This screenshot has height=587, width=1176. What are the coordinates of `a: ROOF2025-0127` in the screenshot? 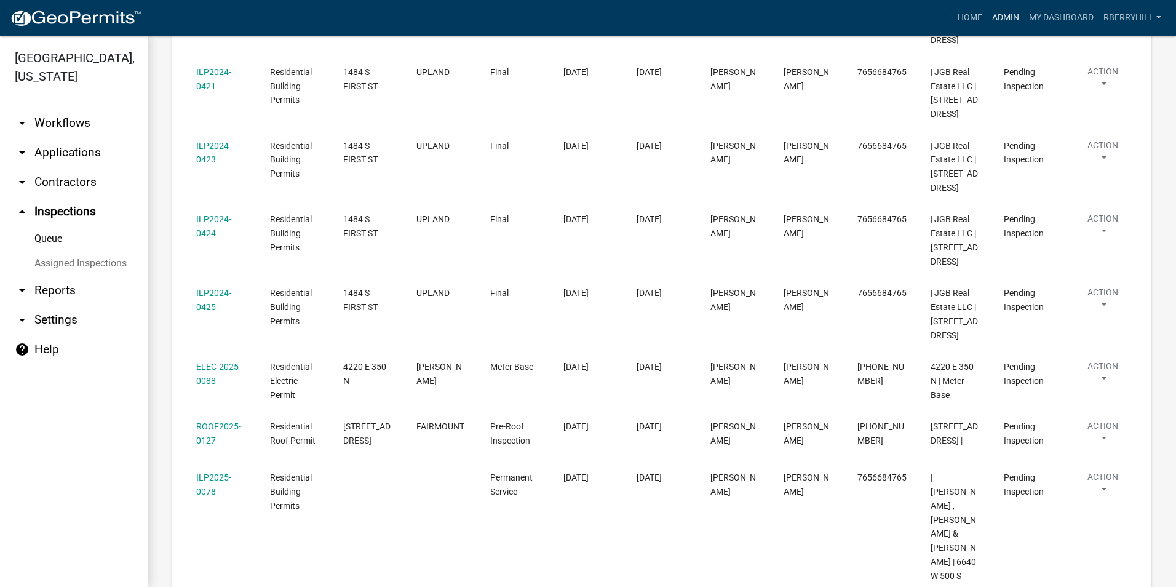 It's located at (218, 433).